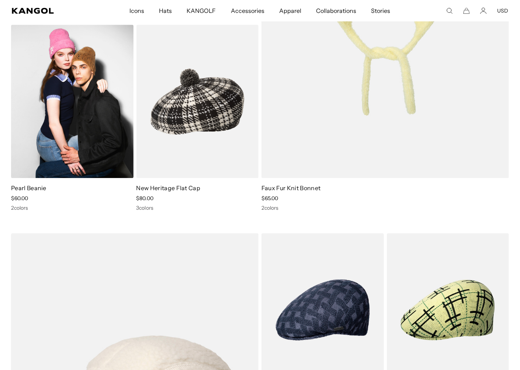 Image resolution: width=520 pixels, height=370 pixels. Describe the element at coordinates (198, 208) in the screenshot. I see `div: 3 colors` at that location.